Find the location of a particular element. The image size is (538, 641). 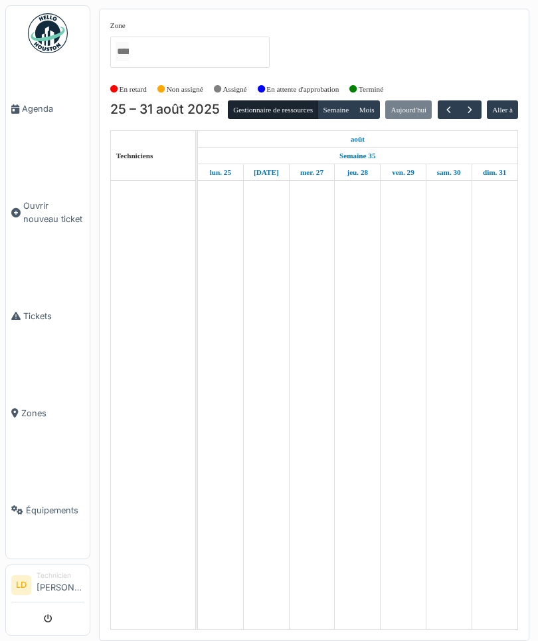

button: Mois is located at coordinates (367, 110).